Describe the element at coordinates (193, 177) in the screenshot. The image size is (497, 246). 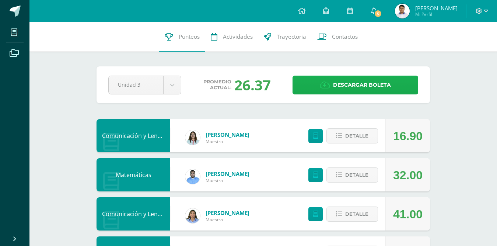
I see `img: 54ea75c2c4af8710d6093b43030d56ea.png` at that location.